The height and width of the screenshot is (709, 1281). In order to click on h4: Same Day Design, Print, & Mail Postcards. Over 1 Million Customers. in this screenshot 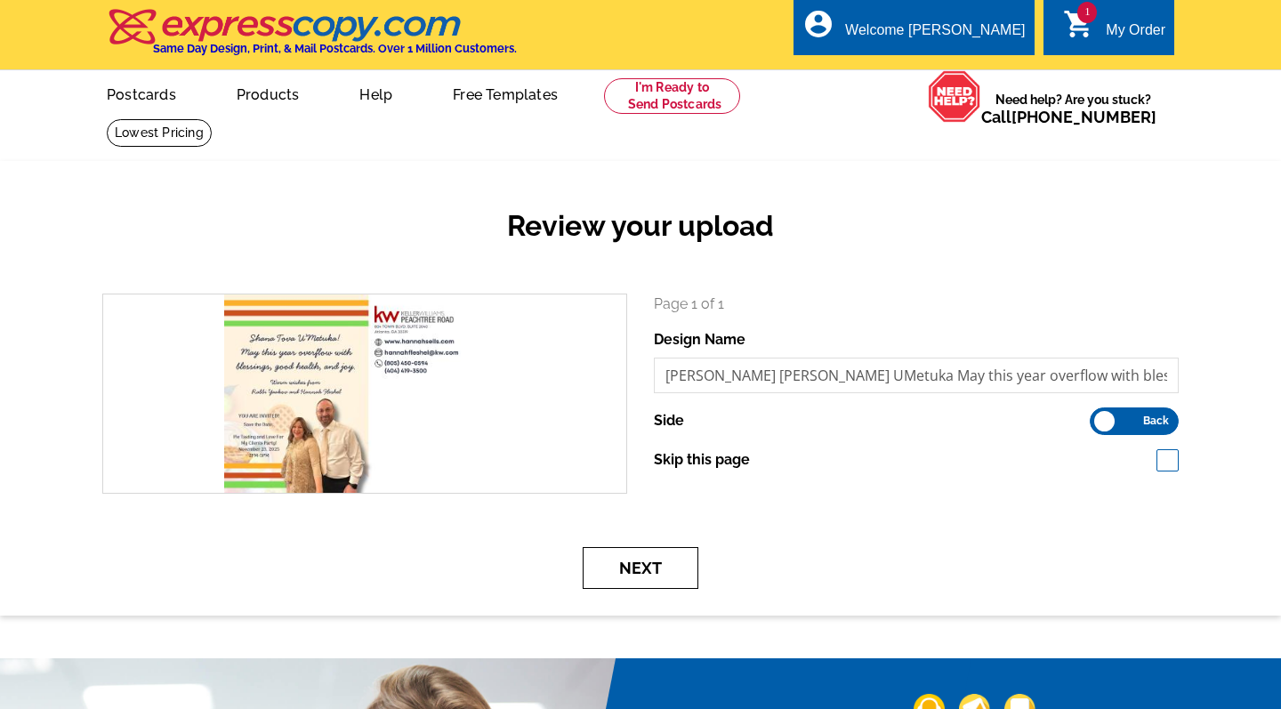, I will do `click(335, 48)`.